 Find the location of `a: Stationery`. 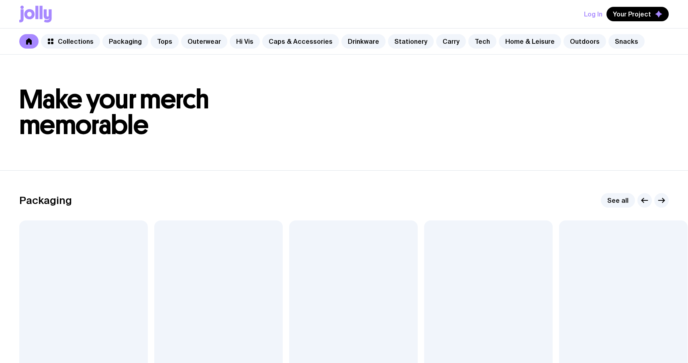

a: Stationery is located at coordinates (411, 41).